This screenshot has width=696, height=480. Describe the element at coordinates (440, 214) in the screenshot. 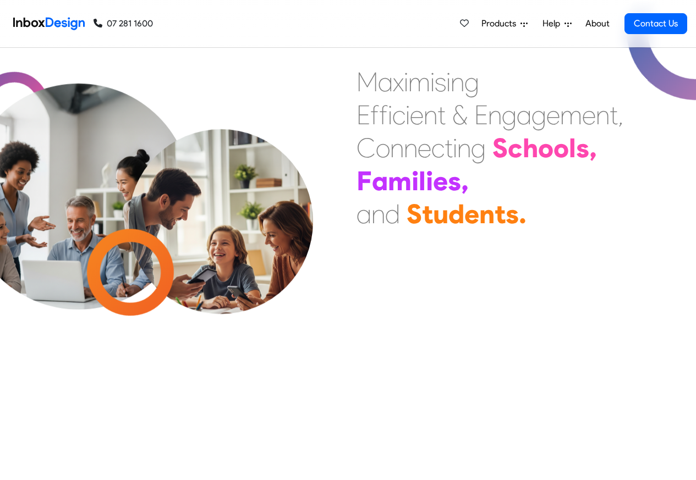

I see `div: u` at that location.